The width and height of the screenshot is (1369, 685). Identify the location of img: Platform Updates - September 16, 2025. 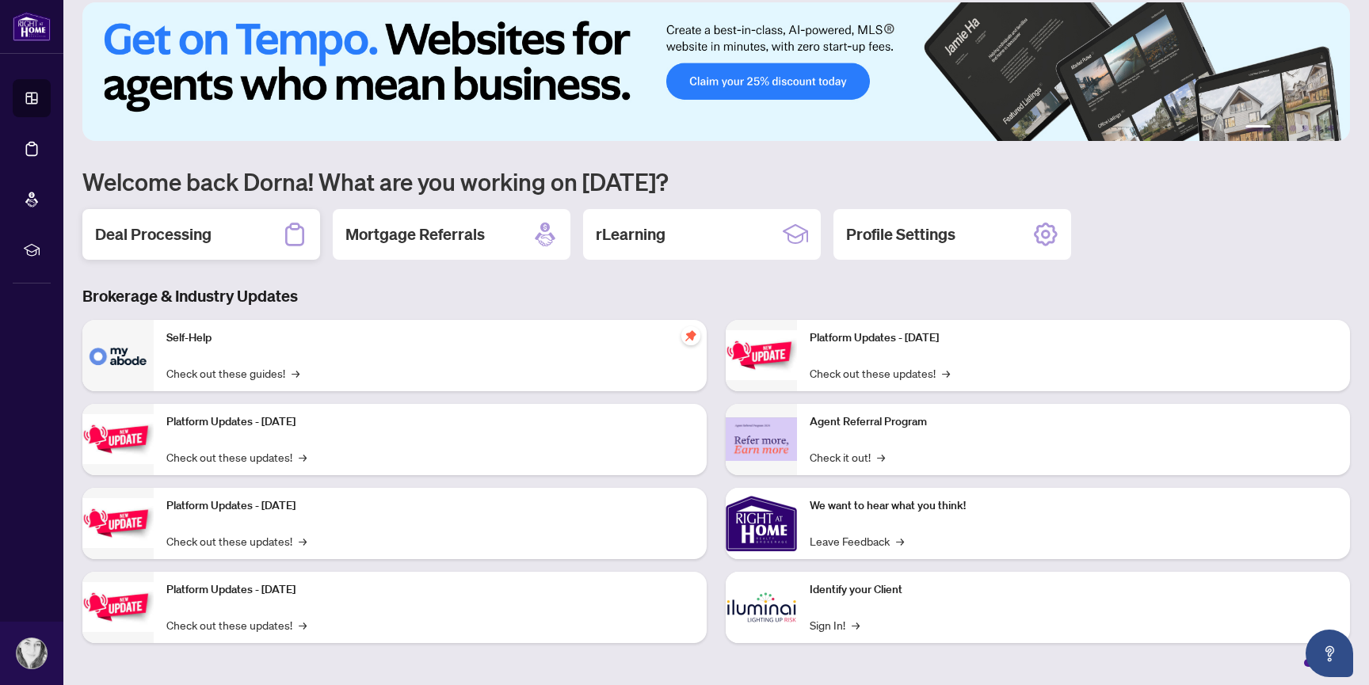
(118, 439).